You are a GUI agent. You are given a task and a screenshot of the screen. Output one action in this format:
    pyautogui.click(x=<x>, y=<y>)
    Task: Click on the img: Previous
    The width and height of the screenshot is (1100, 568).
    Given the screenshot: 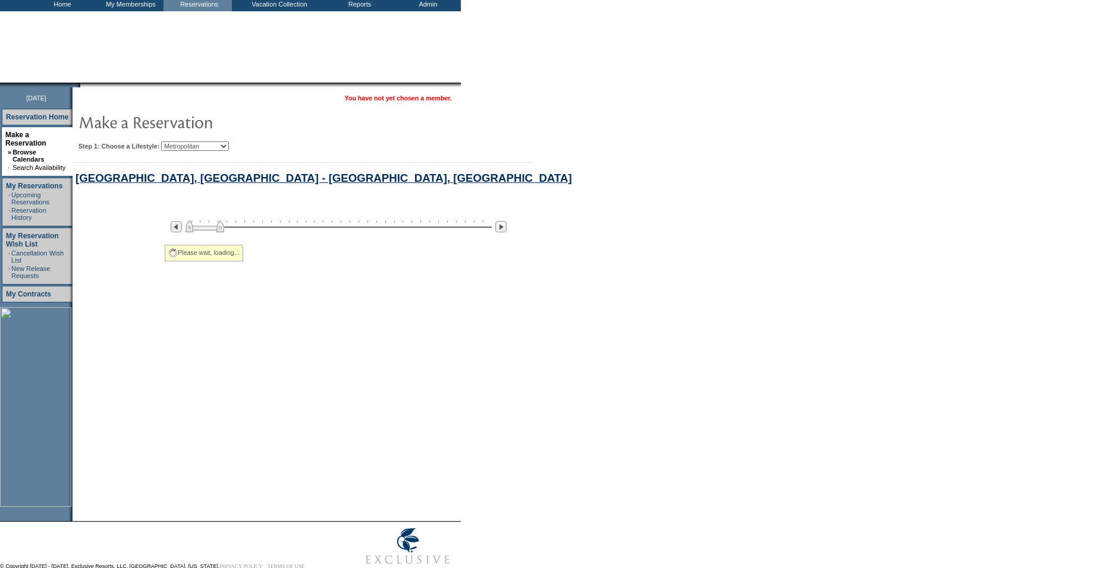 What is the action you would take?
    pyautogui.click(x=176, y=227)
    